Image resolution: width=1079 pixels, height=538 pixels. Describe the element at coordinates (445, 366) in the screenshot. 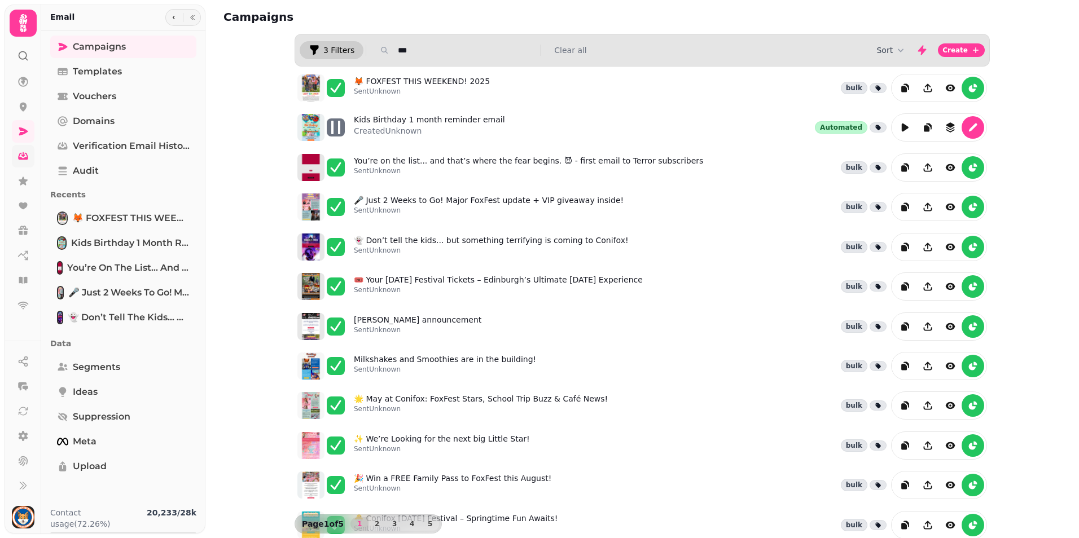

I see `a: Milkshakes and Smoothies are in the building!SentUnknown` at that location.